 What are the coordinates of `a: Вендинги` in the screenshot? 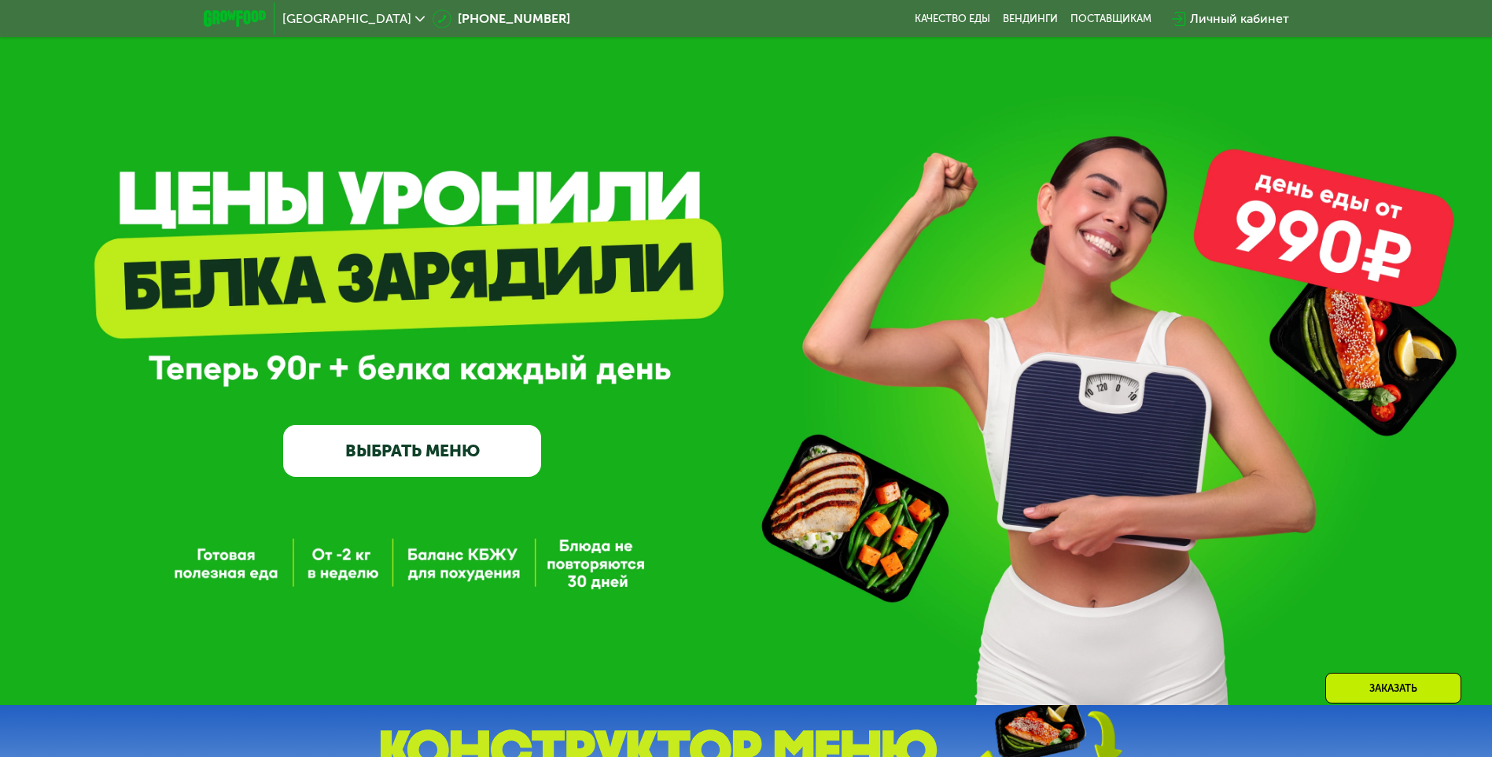 It's located at (1030, 19).